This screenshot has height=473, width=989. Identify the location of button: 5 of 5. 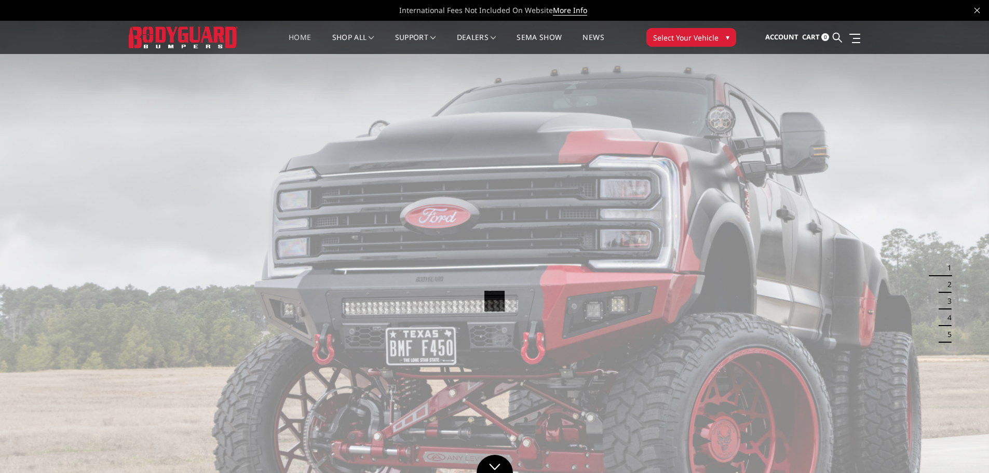
(946, 334).